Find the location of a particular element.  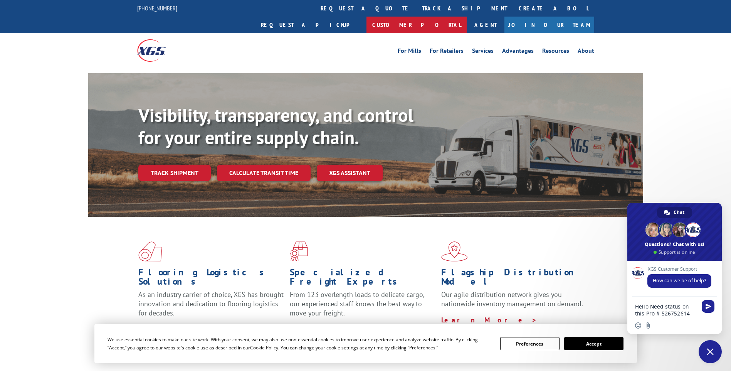

span: Chat is located at coordinates (679, 212).